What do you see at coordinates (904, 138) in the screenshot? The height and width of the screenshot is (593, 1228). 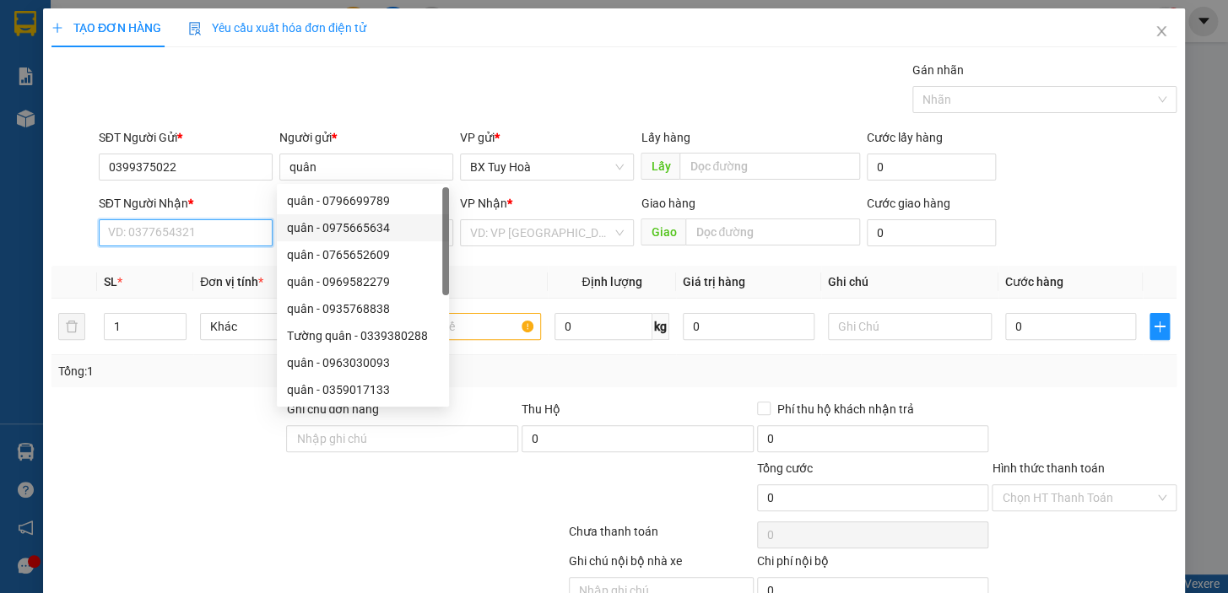 I see `label: Cước lấy hàng` at bounding box center [904, 138].